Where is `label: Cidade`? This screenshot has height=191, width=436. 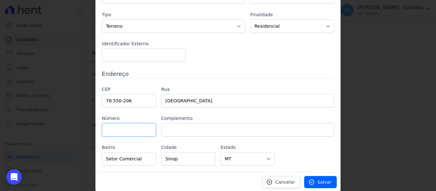
label: Cidade is located at coordinates (188, 147).